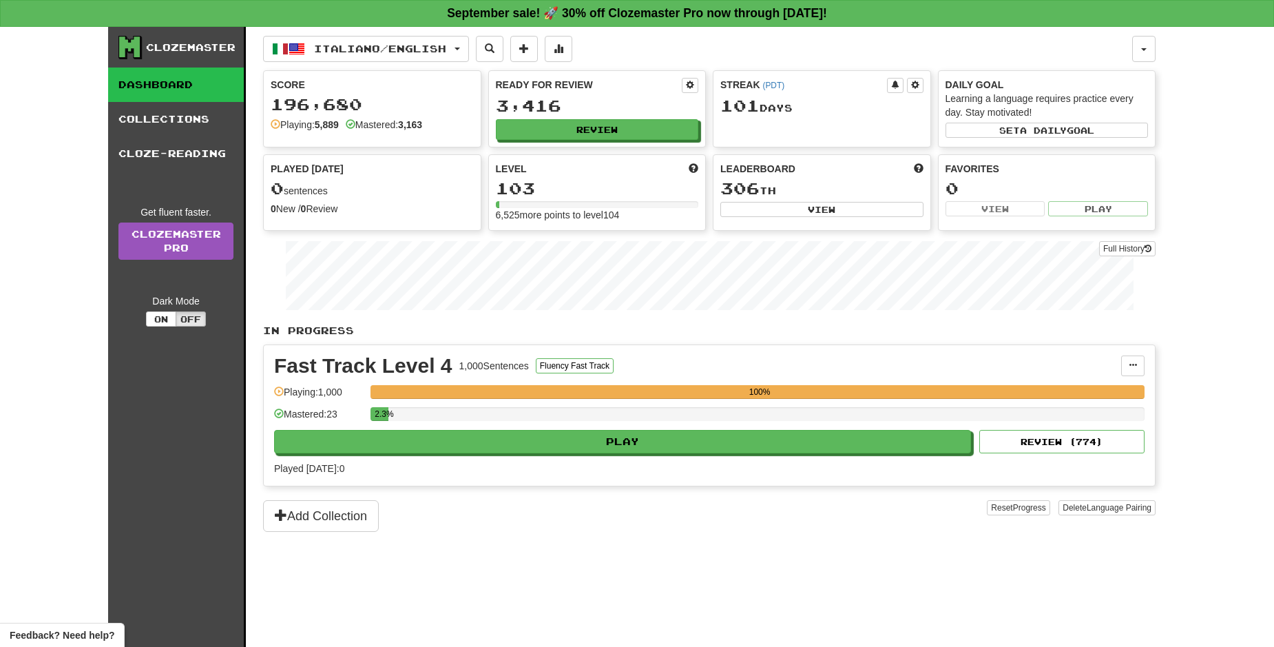 Image resolution: width=1274 pixels, height=647 pixels. Describe the element at coordinates (363, 366) in the screenshot. I see `div: Fast Track Level 4` at that location.